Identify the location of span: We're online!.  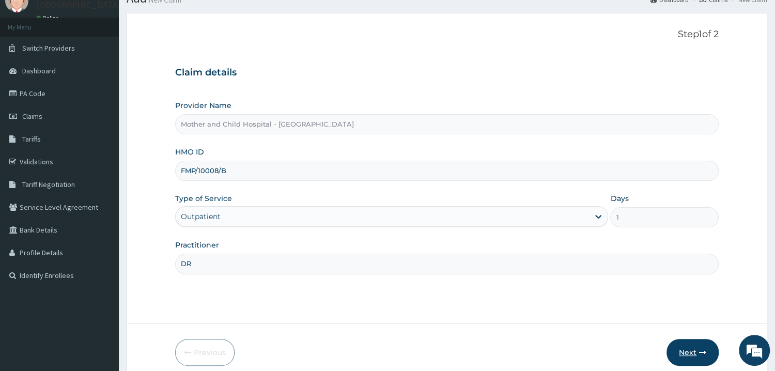
(101, 168).